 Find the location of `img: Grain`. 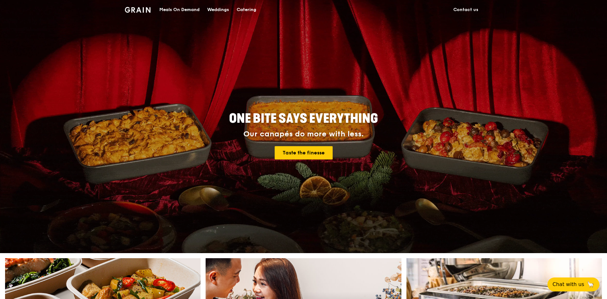

img: Grain is located at coordinates (137, 10).